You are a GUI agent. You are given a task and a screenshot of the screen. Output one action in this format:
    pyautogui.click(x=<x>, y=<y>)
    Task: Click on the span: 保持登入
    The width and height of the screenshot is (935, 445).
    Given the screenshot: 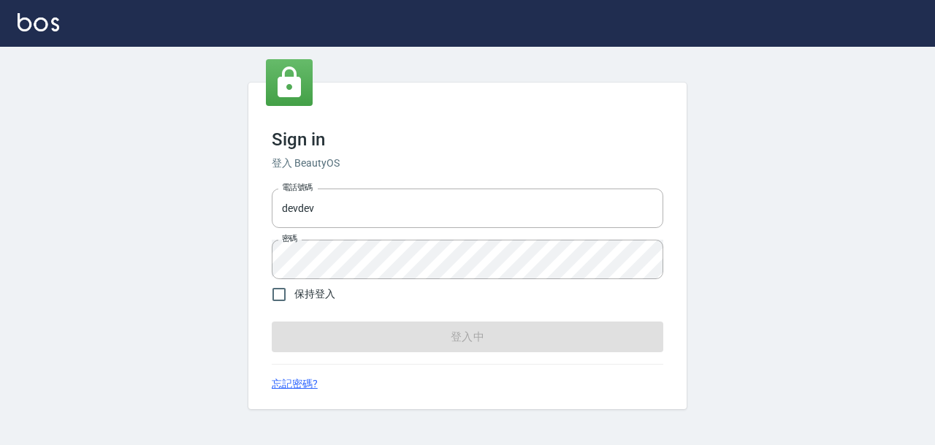 What is the action you would take?
    pyautogui.click(x=315, y=294)
    